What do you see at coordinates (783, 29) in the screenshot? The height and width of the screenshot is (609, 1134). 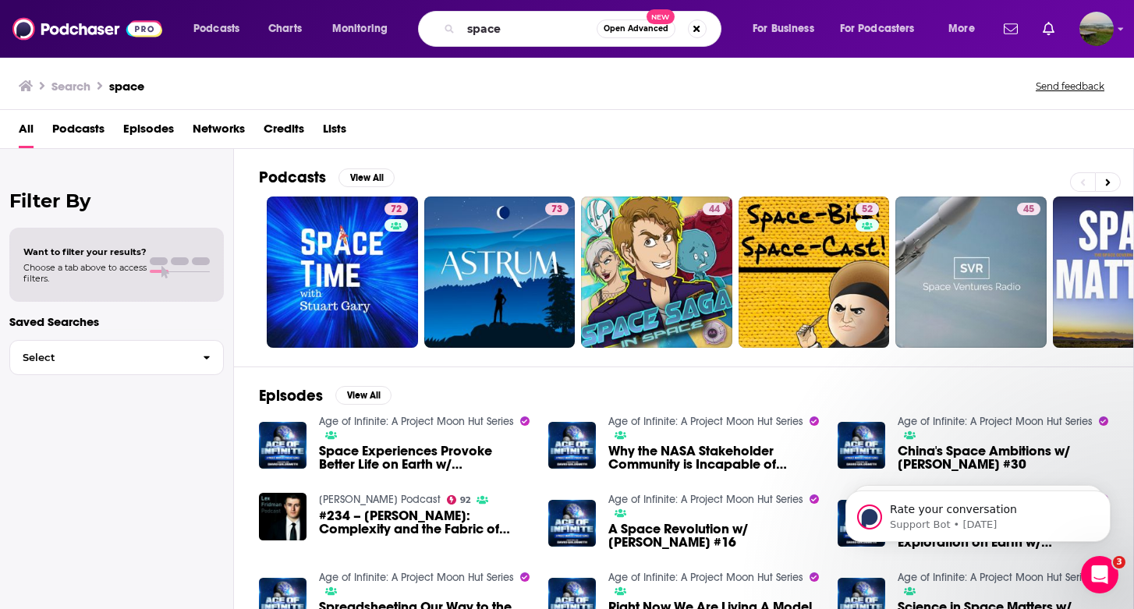 I see `span: For Business` at bounding box center [783, 29].